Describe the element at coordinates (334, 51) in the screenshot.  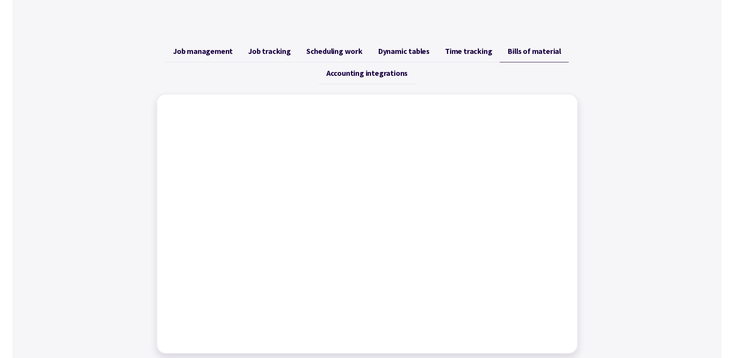
I see `span: Scheduling work` at that location.